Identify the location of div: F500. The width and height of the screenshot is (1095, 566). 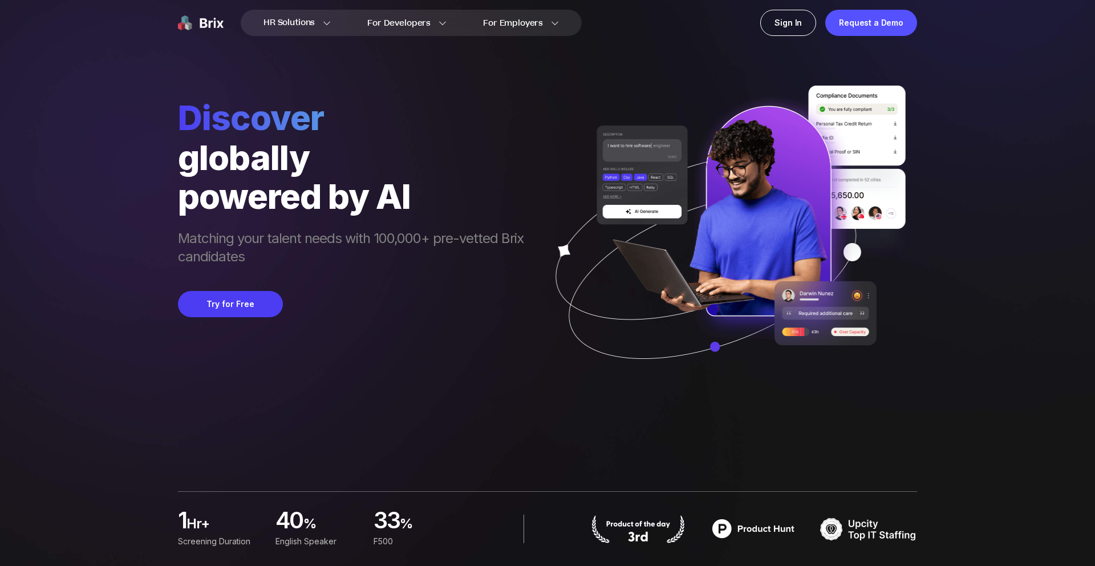
(415, 541).